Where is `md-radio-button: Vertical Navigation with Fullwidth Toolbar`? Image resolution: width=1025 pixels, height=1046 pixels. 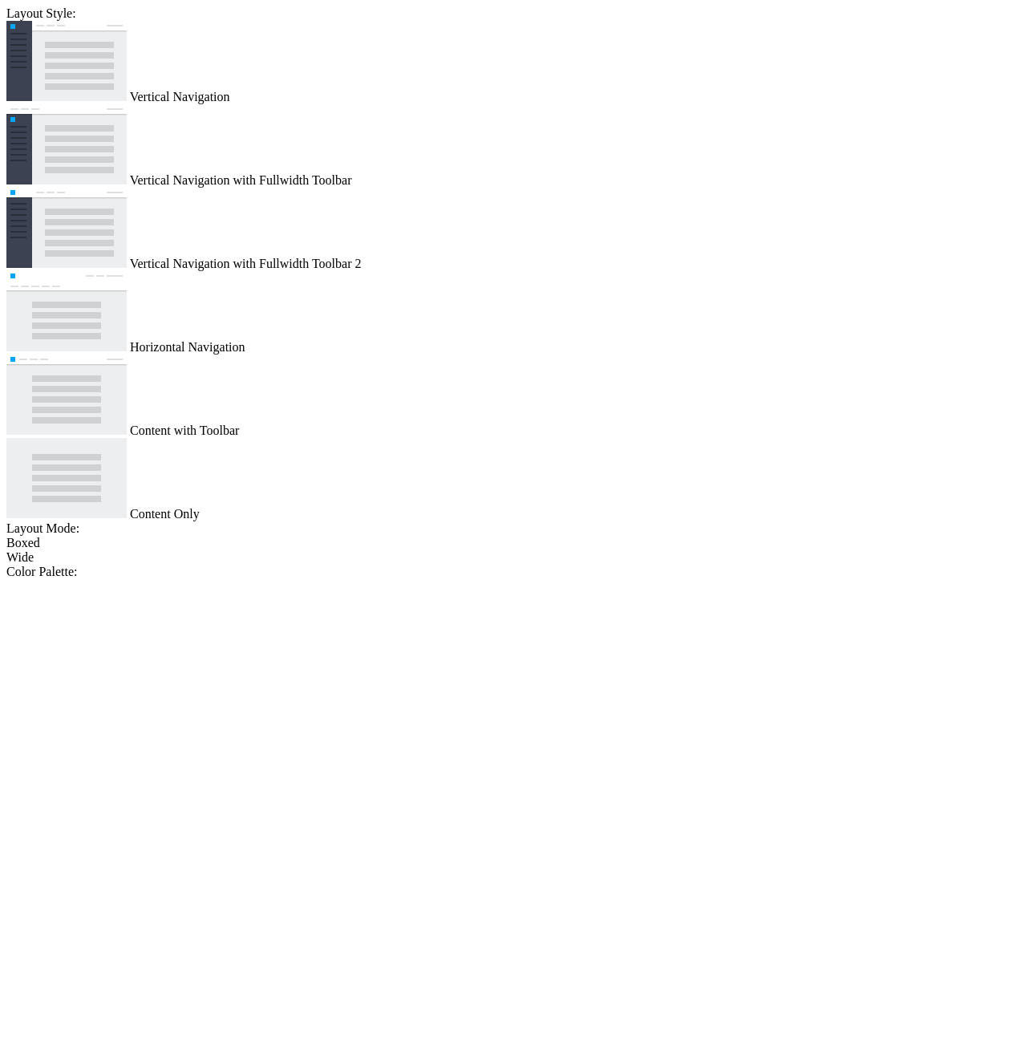
md-radio-button: Vertical Navigation with Fullwidth Toolbar is located at coordinates (513, 146).